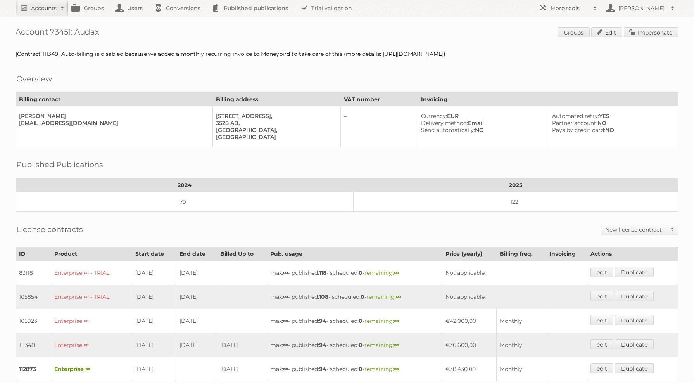 Image resolution: width=694 pixels, height=383 pixels. Describe the element at coordinates (469, 253) in the screenshot. I see `th: Price (yearly)` at that location.